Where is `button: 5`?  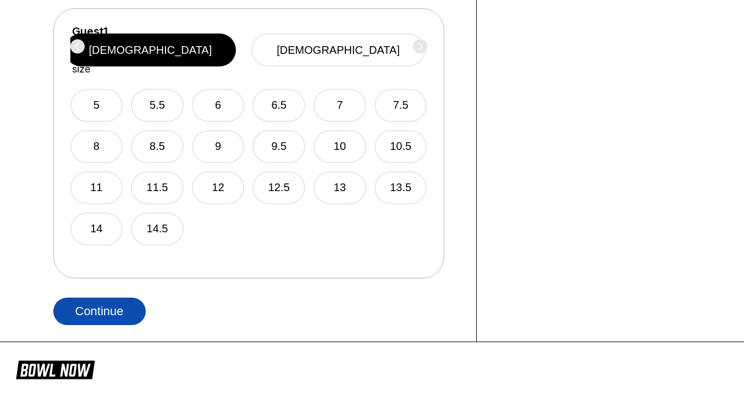 button: 5 is located at coordinates (97, 106).